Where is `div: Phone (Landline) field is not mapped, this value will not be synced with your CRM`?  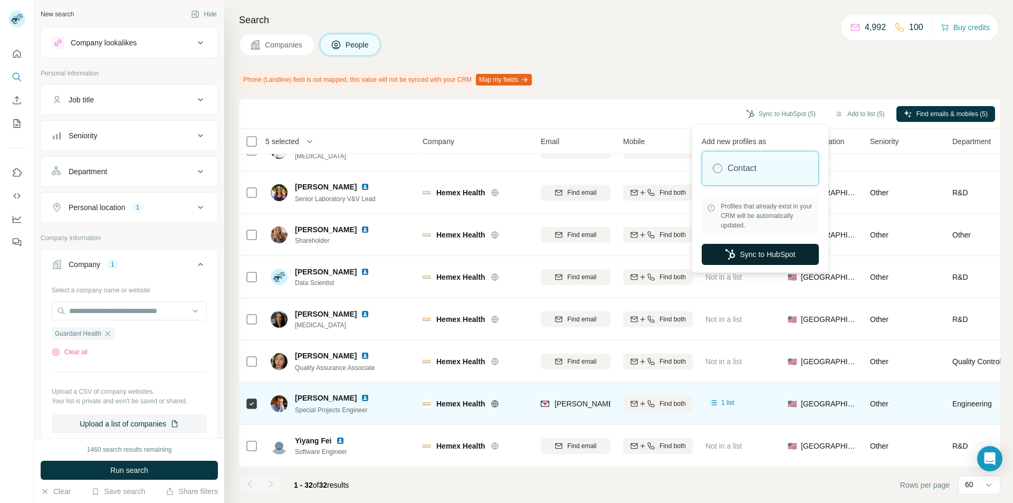 div: Phone (Landline) field is not mapped, this value will not be synced with your CRM is located at coordinates (386, 80).